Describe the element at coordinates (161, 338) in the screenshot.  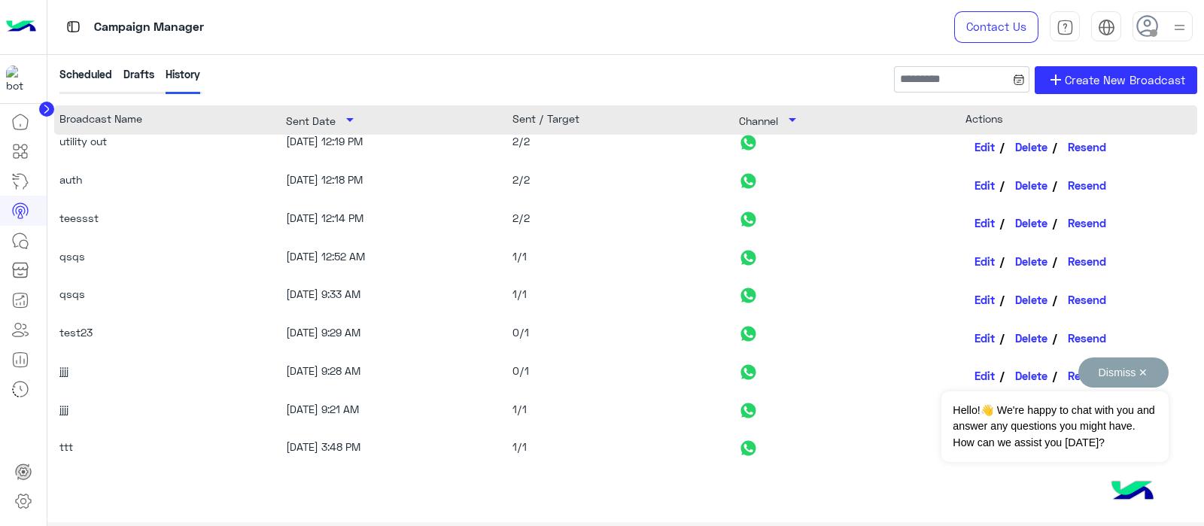
I see `div: test23` at that location.